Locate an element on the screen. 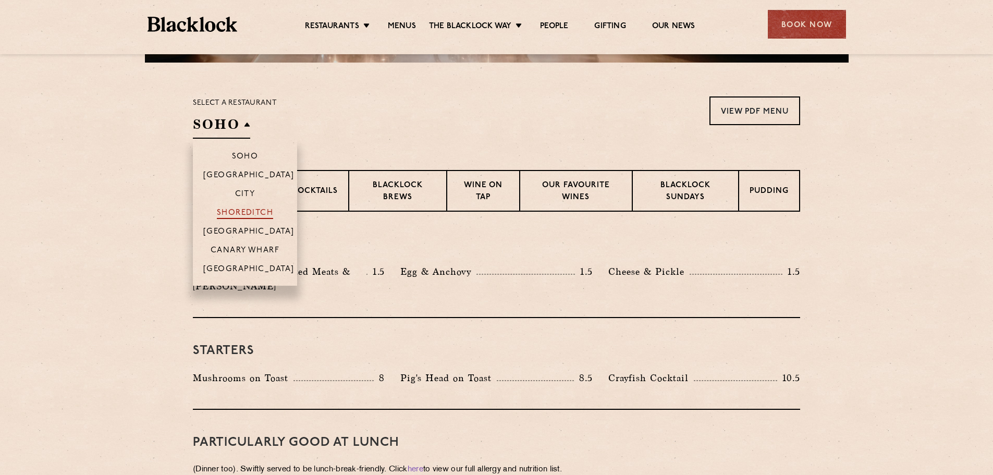 The image size is (993, 475). p: Soho is located at coordinates (245, 157).